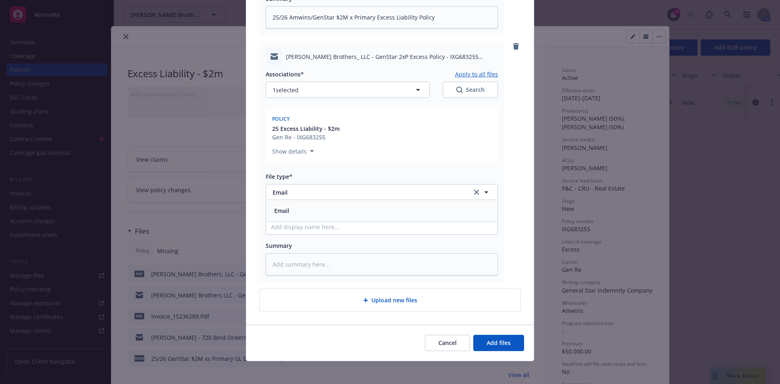 The image size is (780, 384). Describe the element at coordinates (499, 343) in the screenshot. I see `span: Add files` at that location.